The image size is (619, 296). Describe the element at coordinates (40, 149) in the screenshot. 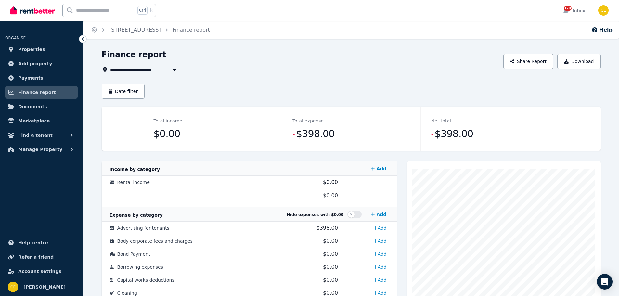

I see `span: Manage Property` at that location.